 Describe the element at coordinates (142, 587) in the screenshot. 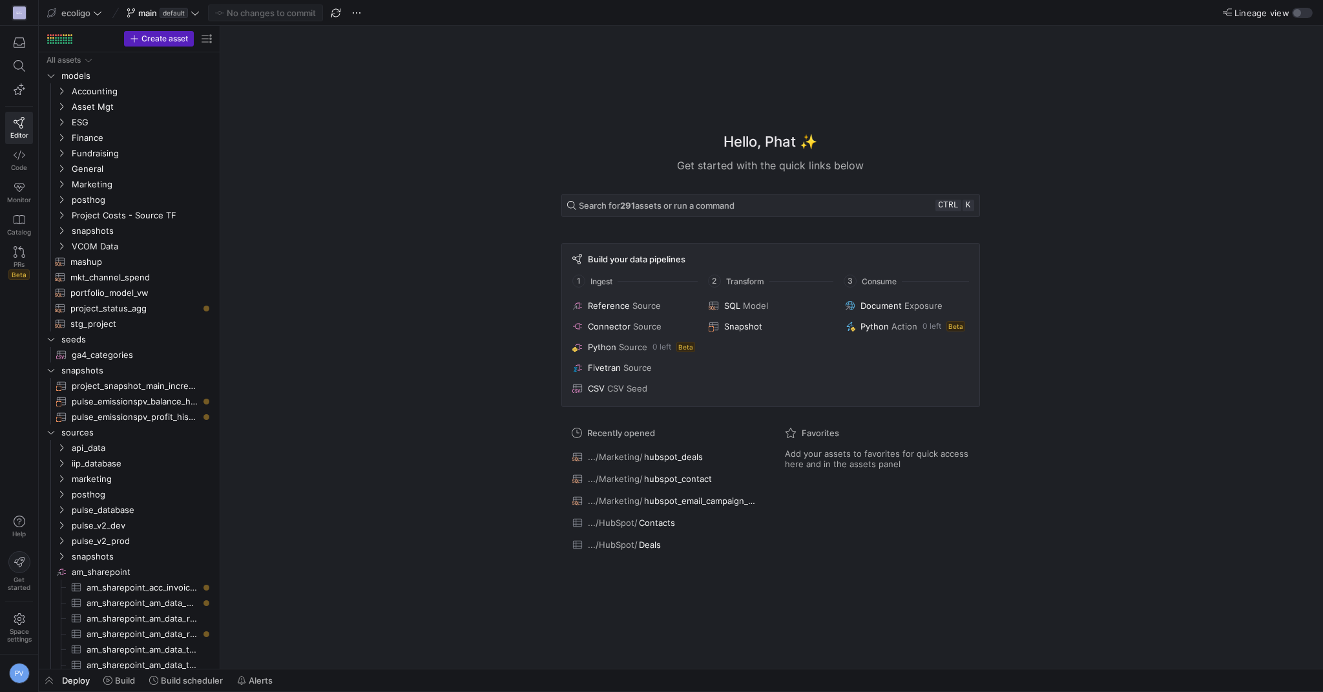

I see `span: am_sharepoint_acc_invoices_consolidated_tab​​​​​​​​​` at that location.